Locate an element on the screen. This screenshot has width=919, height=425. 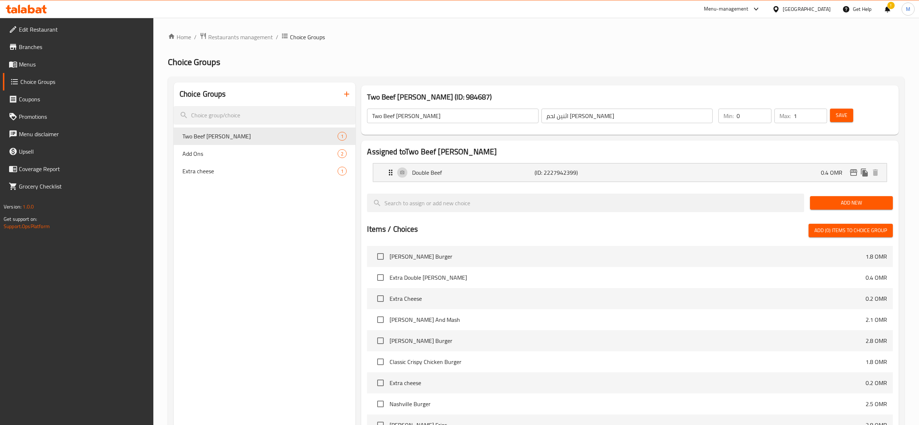
a: Promotions is located at coordinates (78, 117).